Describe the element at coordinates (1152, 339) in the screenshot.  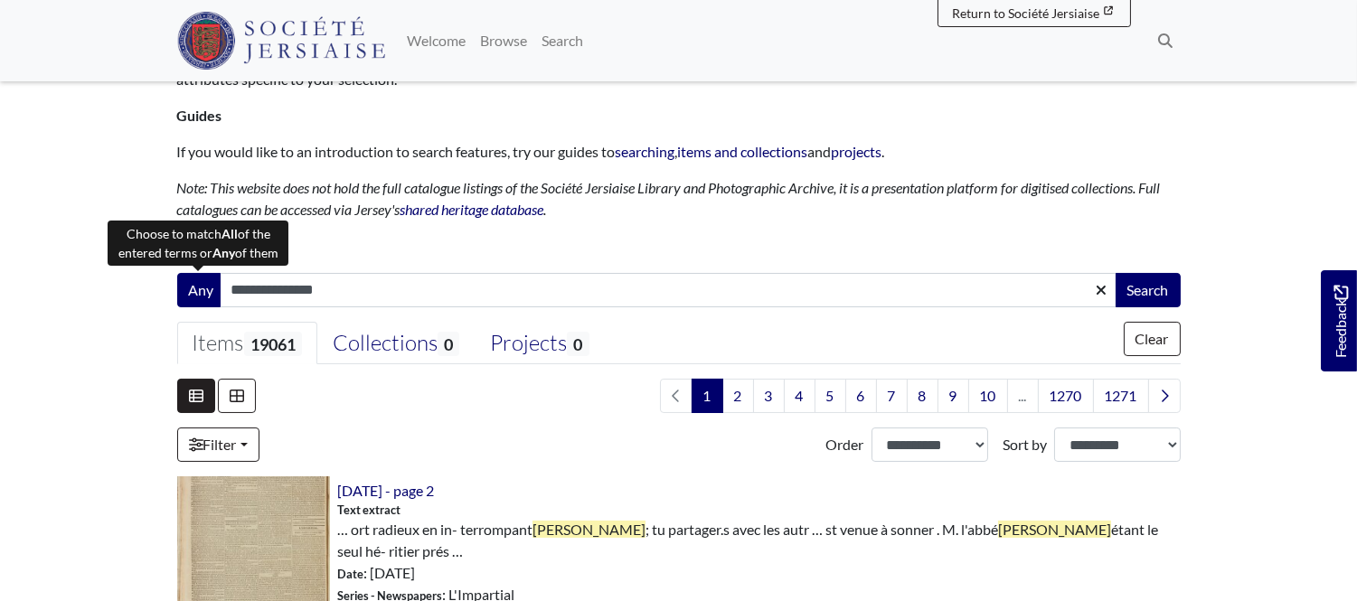
I see `button: Clear` at that location.